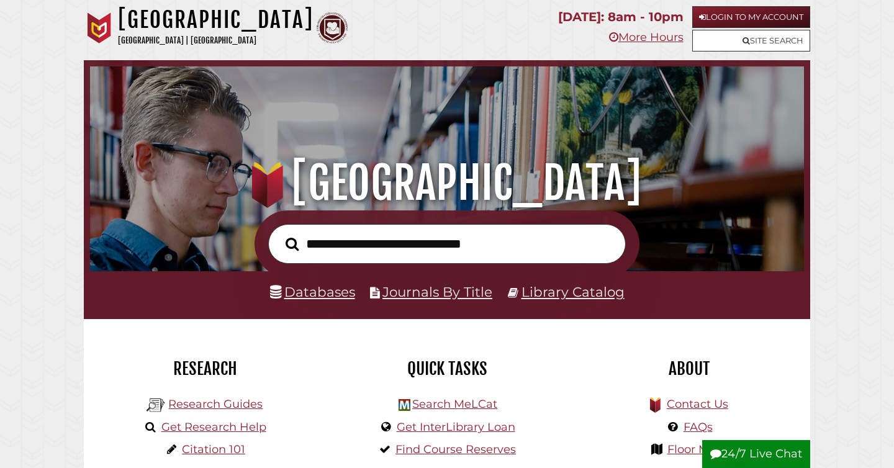 The height and width of the screenshot is (468, 894). Describe the element at coordinates (456, 450) in the screenshot. I see `a: Find Course Reserves` at that location.